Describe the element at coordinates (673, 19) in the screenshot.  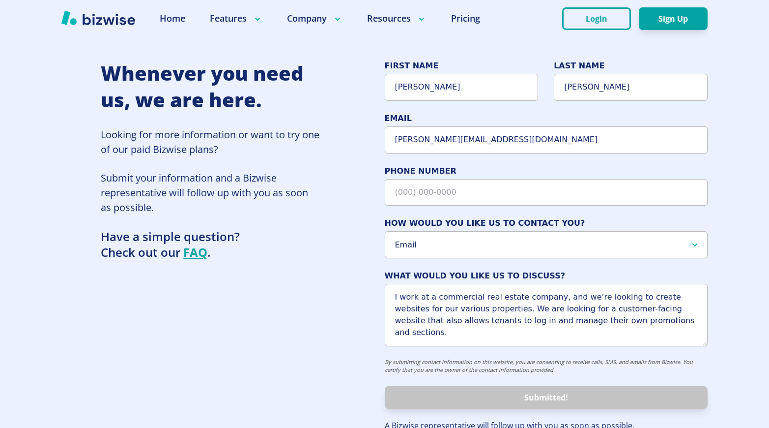
I see `button: Sign Up` at that location.